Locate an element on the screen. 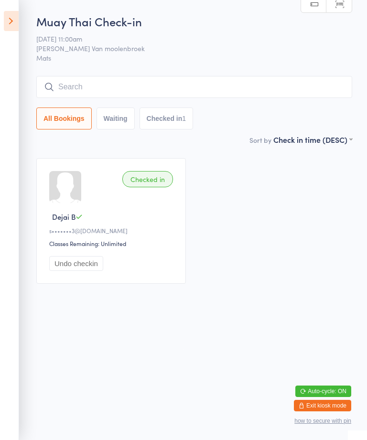  button: Waiting is located at coordinates (116, 118).